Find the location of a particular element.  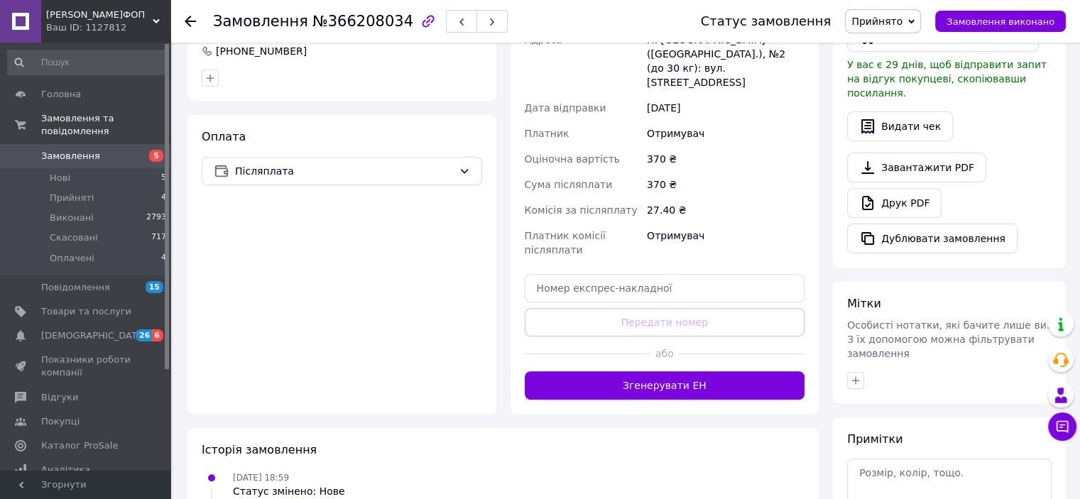

button: Видати чек is located at coordinates (900, 126).